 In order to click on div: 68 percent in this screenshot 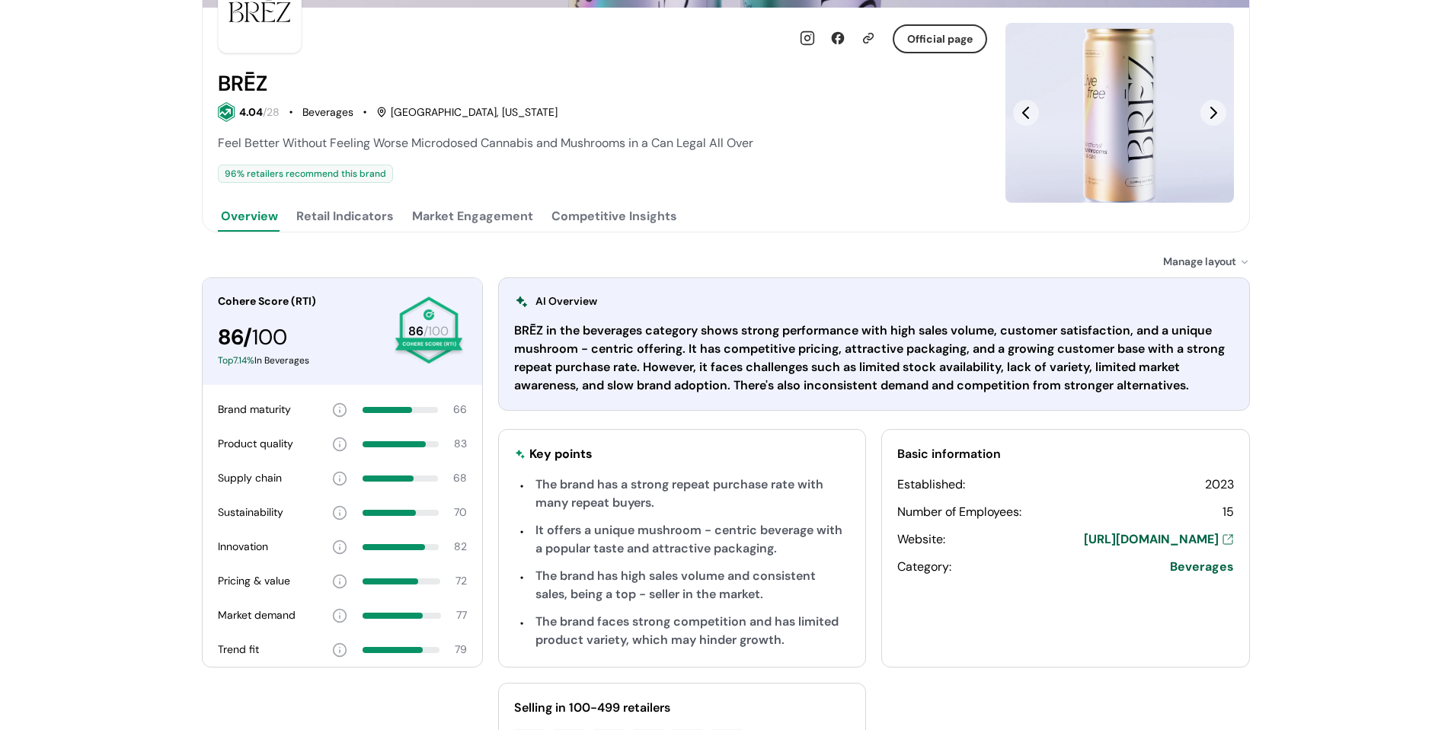, I will do `click(400, 478)`.